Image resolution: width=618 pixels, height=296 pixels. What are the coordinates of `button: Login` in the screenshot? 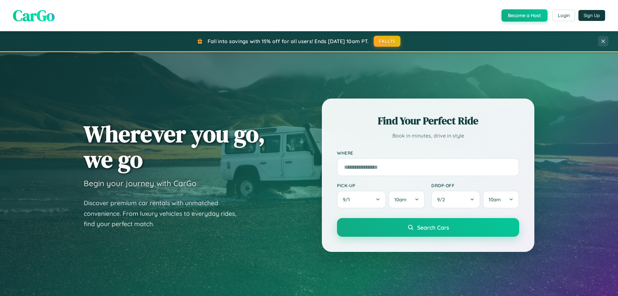 It's located at (564, 15).